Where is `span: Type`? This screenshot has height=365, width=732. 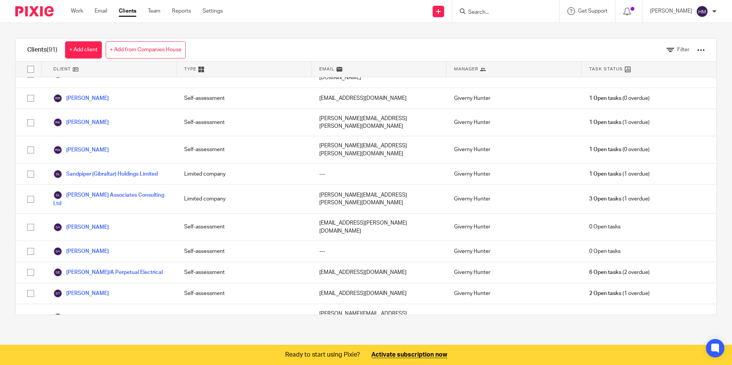 span: Type is located at coordinates (190, 69).